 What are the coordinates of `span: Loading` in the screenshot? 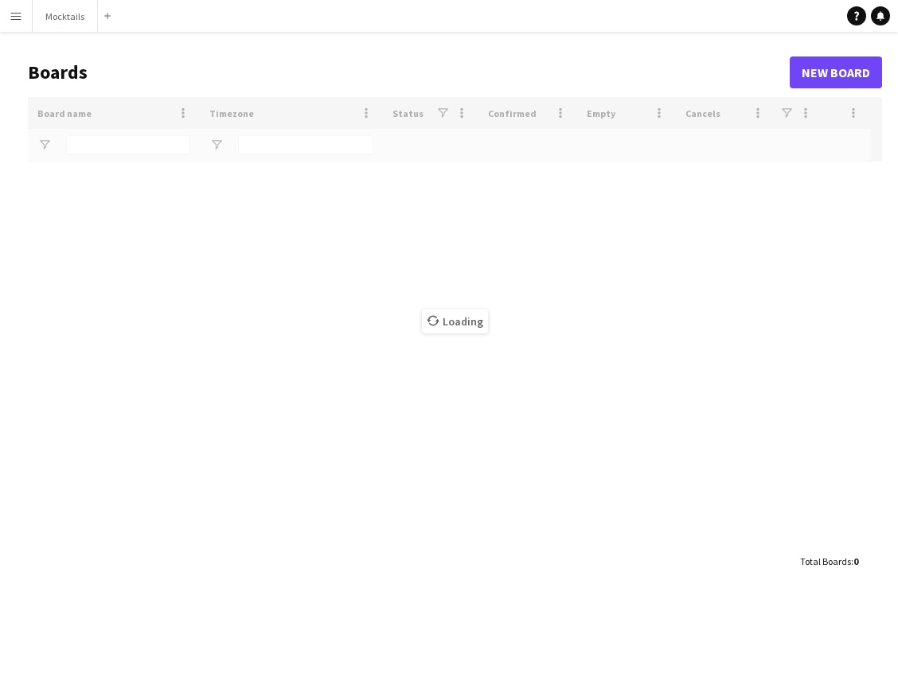 It's located at (454, 321).